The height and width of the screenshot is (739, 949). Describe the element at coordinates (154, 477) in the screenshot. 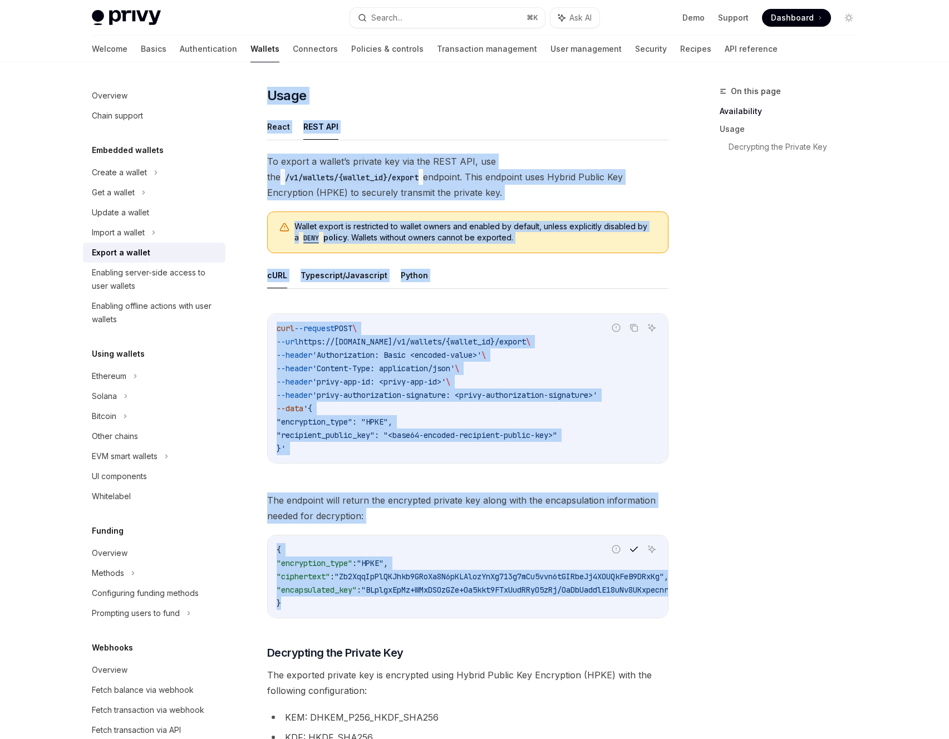

I see `a: UI components` at that location.